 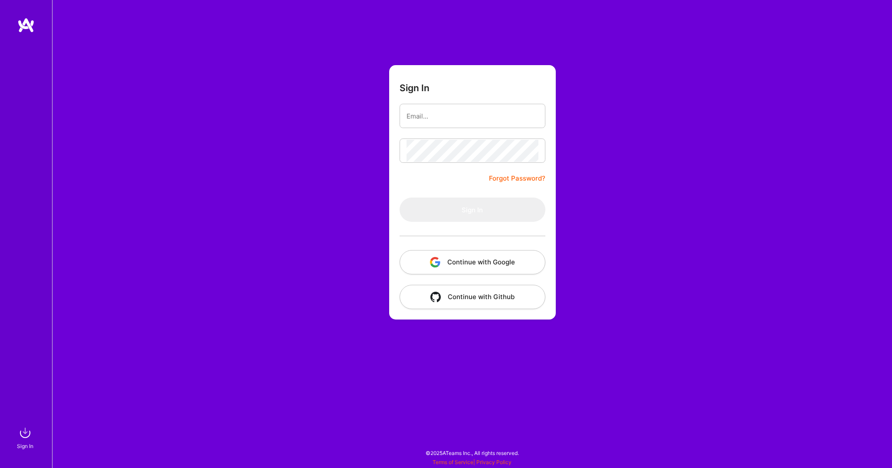 I want to click on div: Sign In, so click(x=25, y=445).